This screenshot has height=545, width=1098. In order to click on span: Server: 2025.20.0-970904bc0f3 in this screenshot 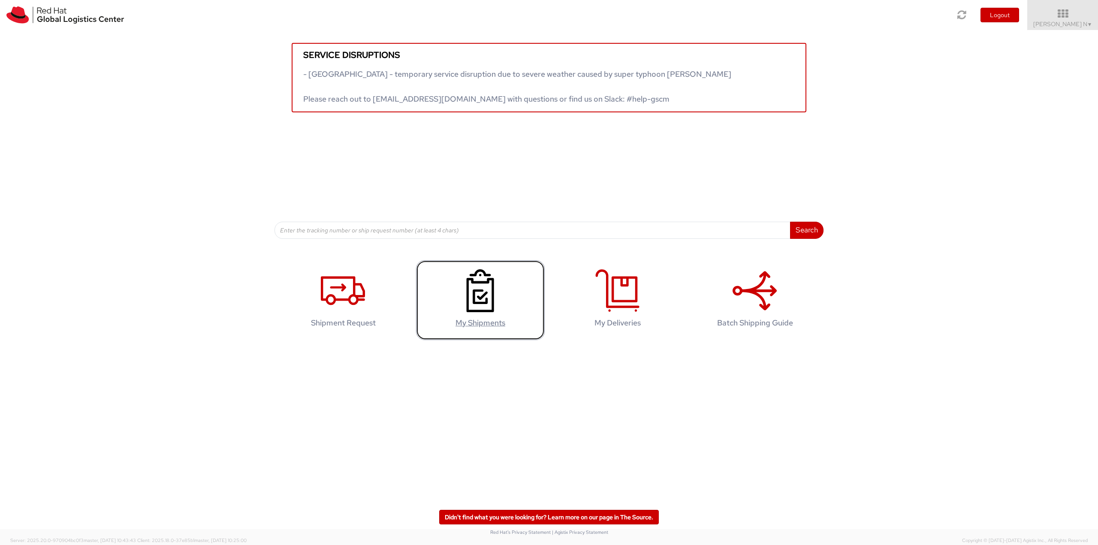, I will do `click(73, 540)`.